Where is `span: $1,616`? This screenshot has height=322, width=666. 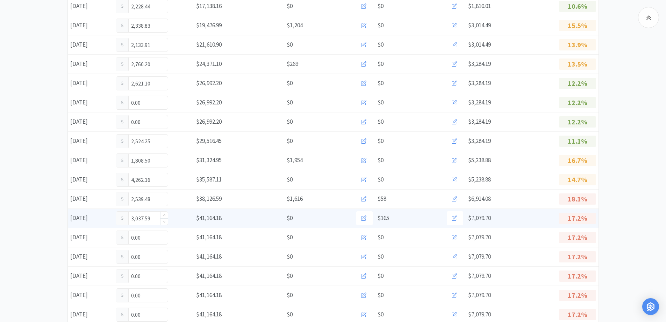 span: $1,616 is located at coordinates (295, 198).